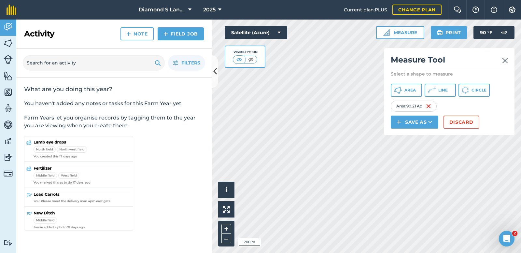 The width and height of the screenshot is (521, 253). Describe the element at coordinates (226, 190) in the screenshot. I see `button: i` at that location.